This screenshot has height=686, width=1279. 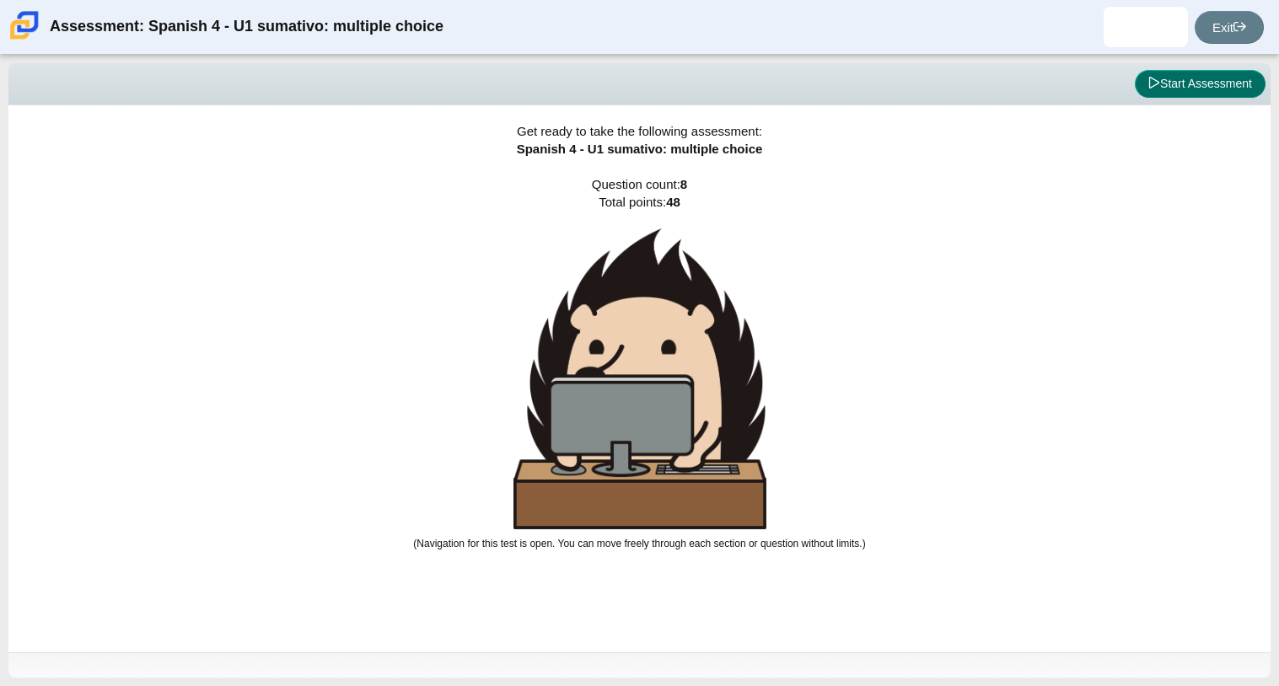 I want to click on a: Exit, so click(x=1229, y=27).